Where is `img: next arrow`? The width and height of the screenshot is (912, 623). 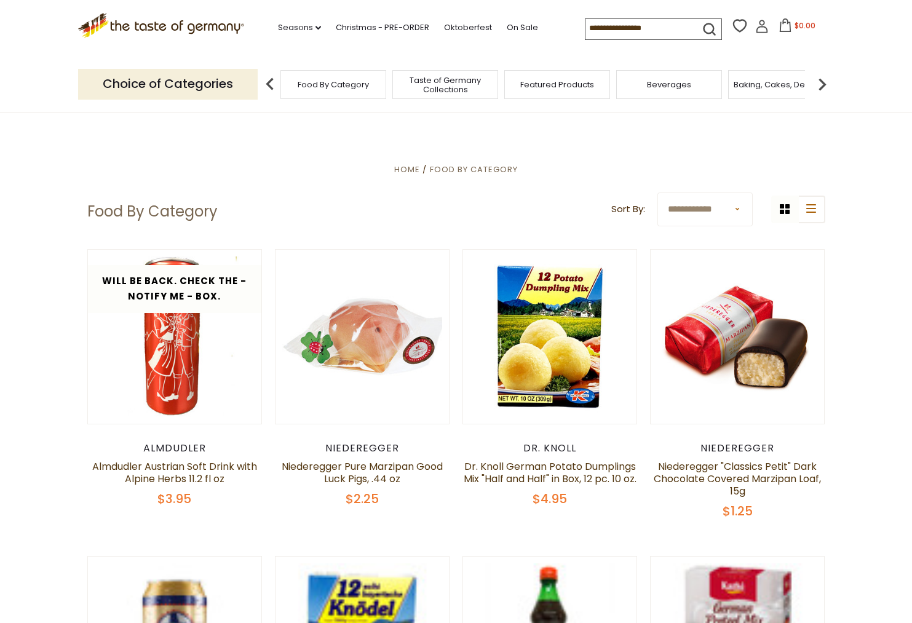 img: next arrow is located at coordinates (823, 84).